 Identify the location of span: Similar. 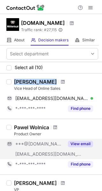
(89, 40).